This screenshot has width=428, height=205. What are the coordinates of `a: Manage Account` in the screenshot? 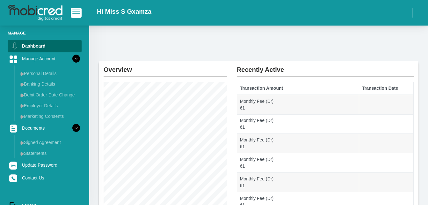 It's located at (45, 59).